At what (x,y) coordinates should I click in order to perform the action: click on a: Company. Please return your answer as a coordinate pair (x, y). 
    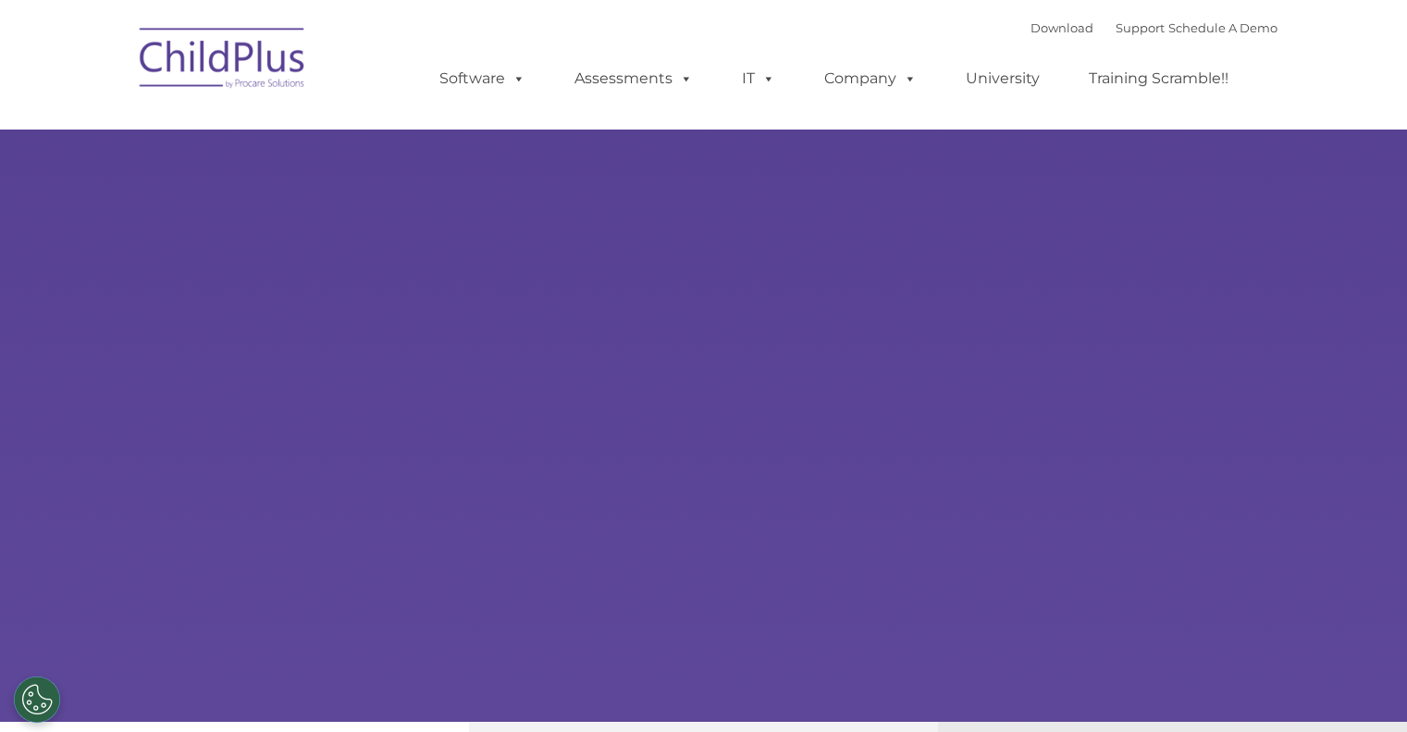
    Looking at the image, I should click on (871, 79).